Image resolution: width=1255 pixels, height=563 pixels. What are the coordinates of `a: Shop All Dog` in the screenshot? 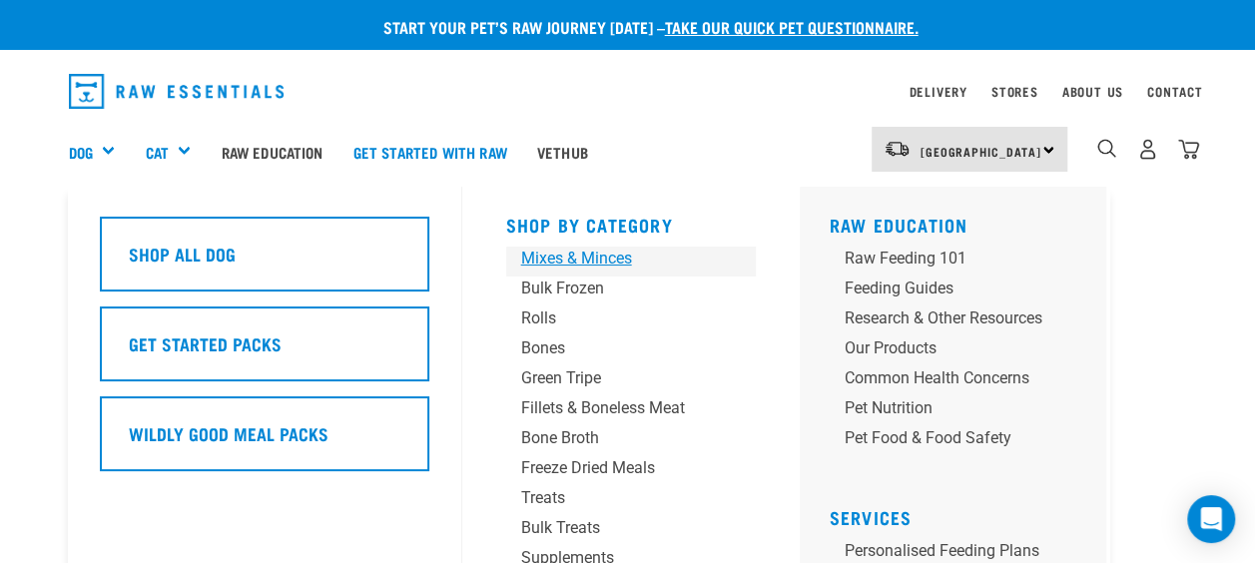 It's located at (264, 261).